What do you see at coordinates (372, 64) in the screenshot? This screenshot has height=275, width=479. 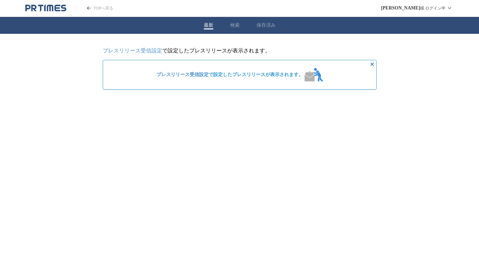 I see `button: 非表示にする` at bounding box center [372, 64].